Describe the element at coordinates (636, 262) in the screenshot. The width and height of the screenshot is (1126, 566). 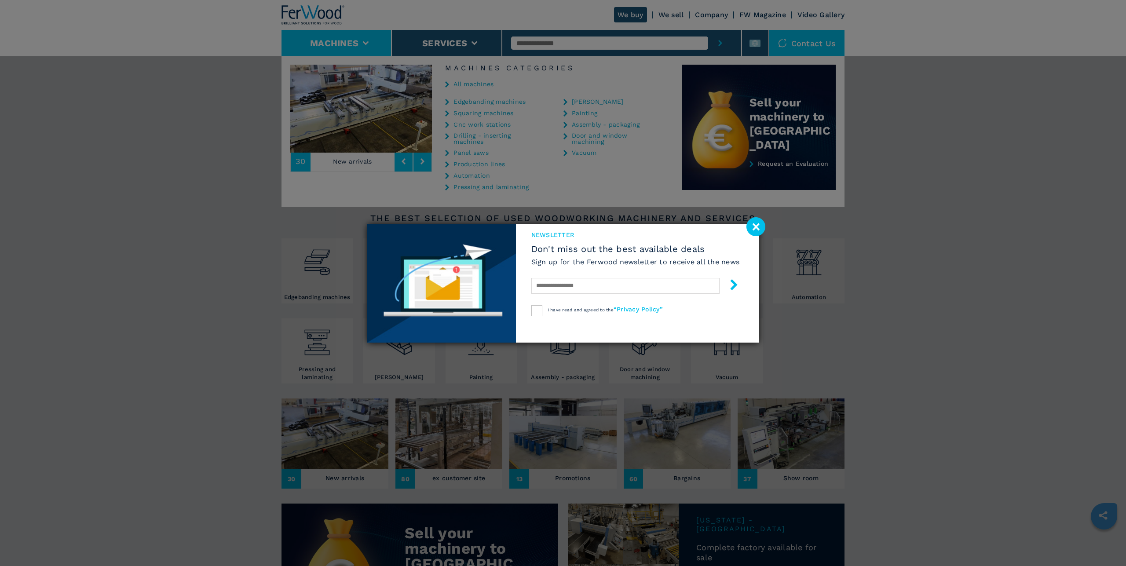
I see `h6: Sign up for the Ferwood newsletter to receive all the news` at that location.